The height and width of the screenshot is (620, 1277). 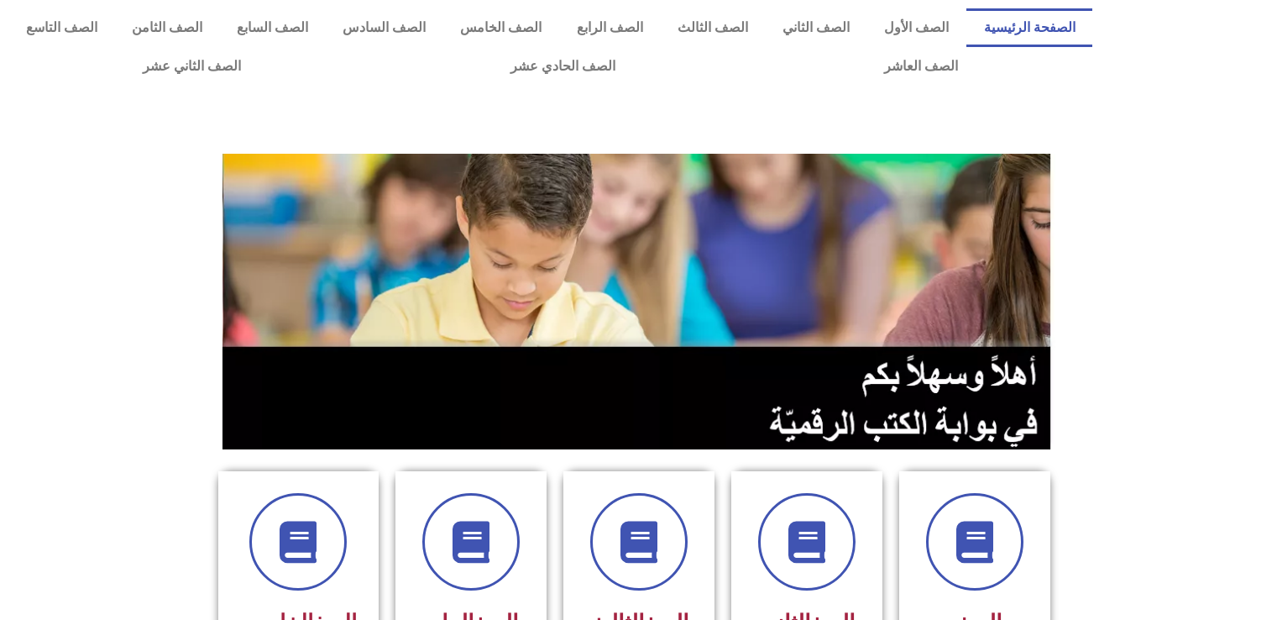 I want to click on a: الصفحة الرئيسية, so click(x=1029, y=28).